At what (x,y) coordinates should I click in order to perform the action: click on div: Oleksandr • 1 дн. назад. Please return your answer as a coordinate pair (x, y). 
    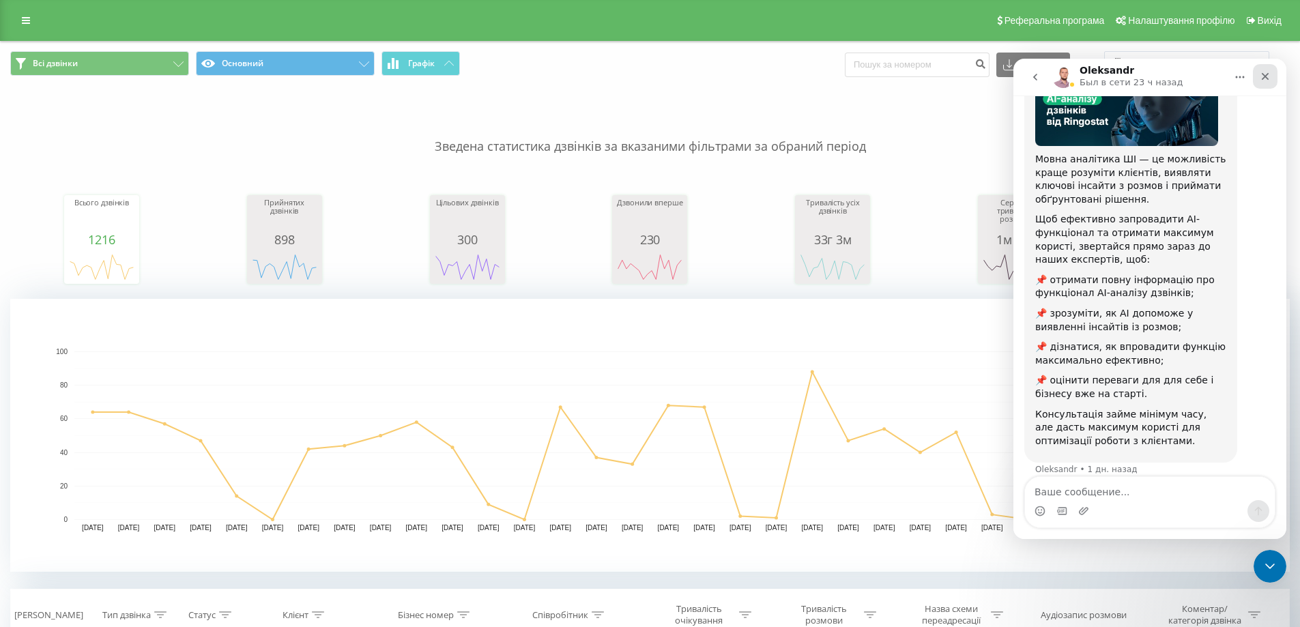
    Looking at the image, I should click on (73, 411).